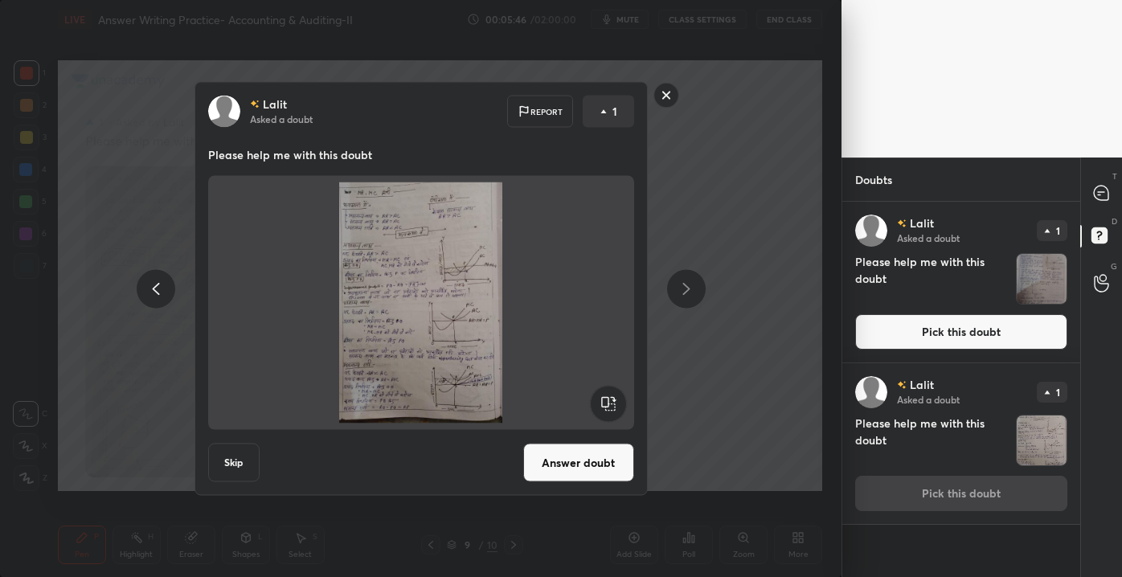  Describe the element at coordinates (540, 112) in the screenshot. I see `div: Report` at that location.